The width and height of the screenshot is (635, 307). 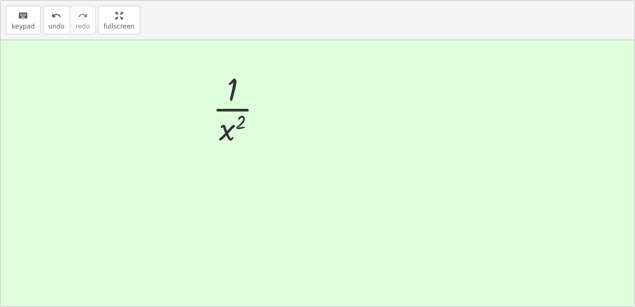 What do you see at coordinates (23, 26) in the screenshot?
I see `span: keypad` at bounding box center [23, 26].